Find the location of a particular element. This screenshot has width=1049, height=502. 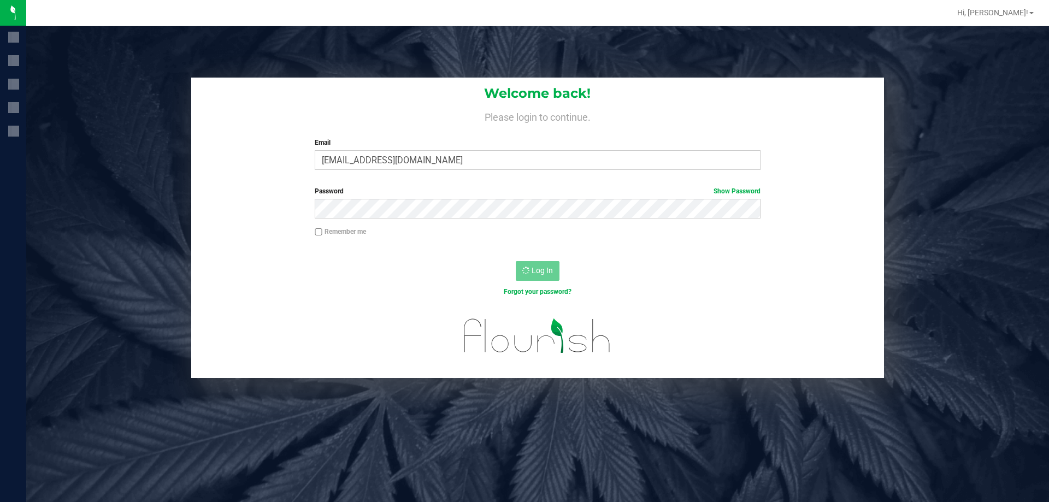

button: Log In is located at coordinates (537, 271).